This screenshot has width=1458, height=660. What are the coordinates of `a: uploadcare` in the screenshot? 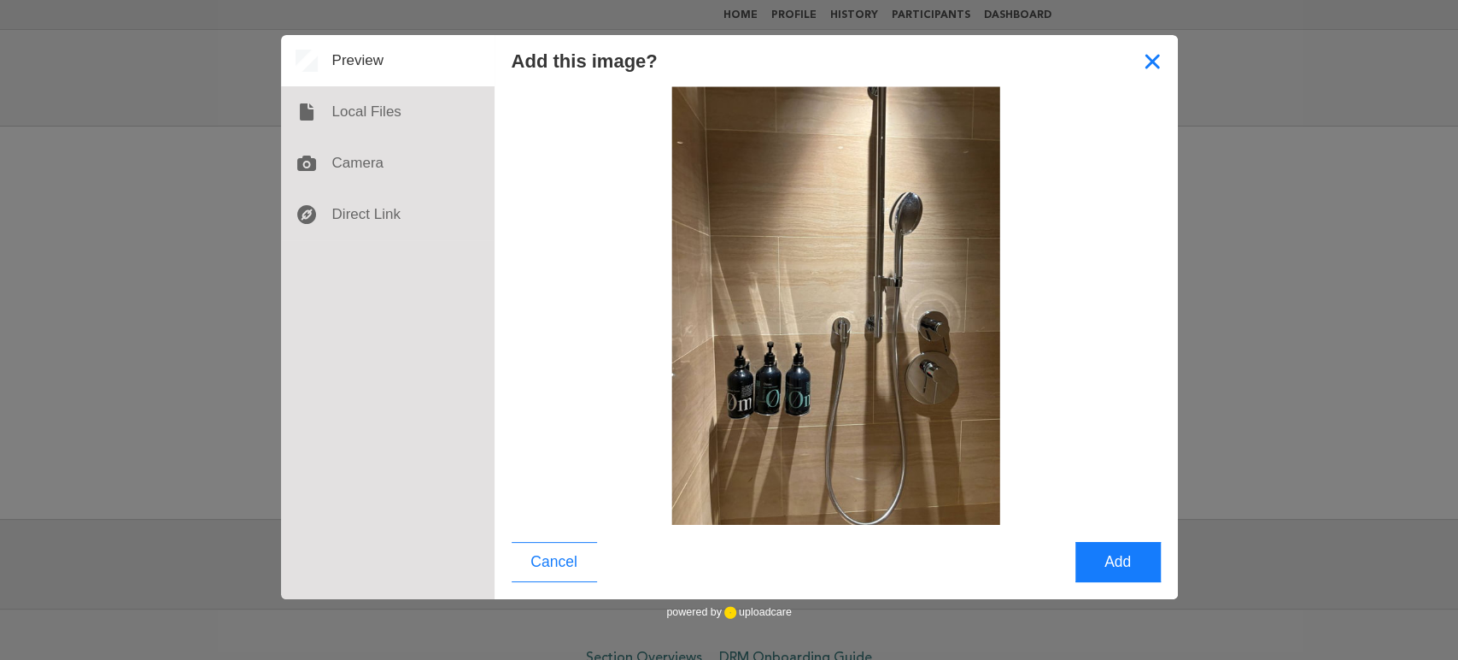 It's located at (757, 612).